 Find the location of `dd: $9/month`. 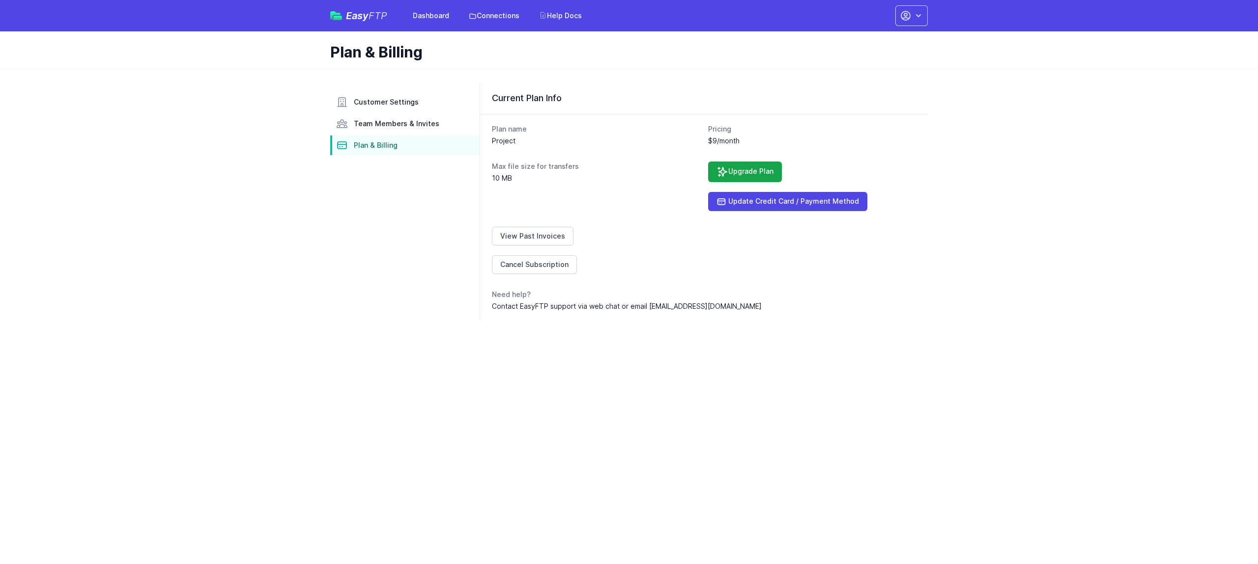

dd: $9/month is located at coordinates (812, 141).